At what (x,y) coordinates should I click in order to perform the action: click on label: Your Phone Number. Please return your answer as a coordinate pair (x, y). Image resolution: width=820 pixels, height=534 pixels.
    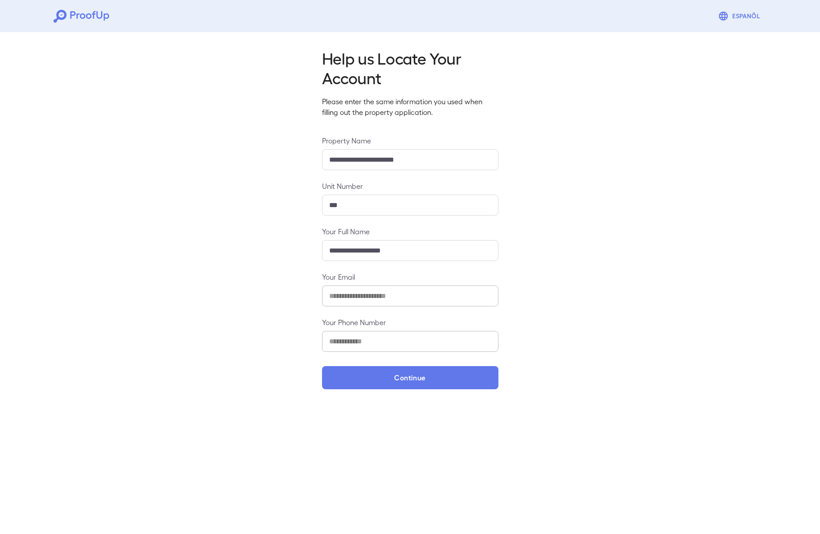
    Looking at the image, I should click on (410, 322).